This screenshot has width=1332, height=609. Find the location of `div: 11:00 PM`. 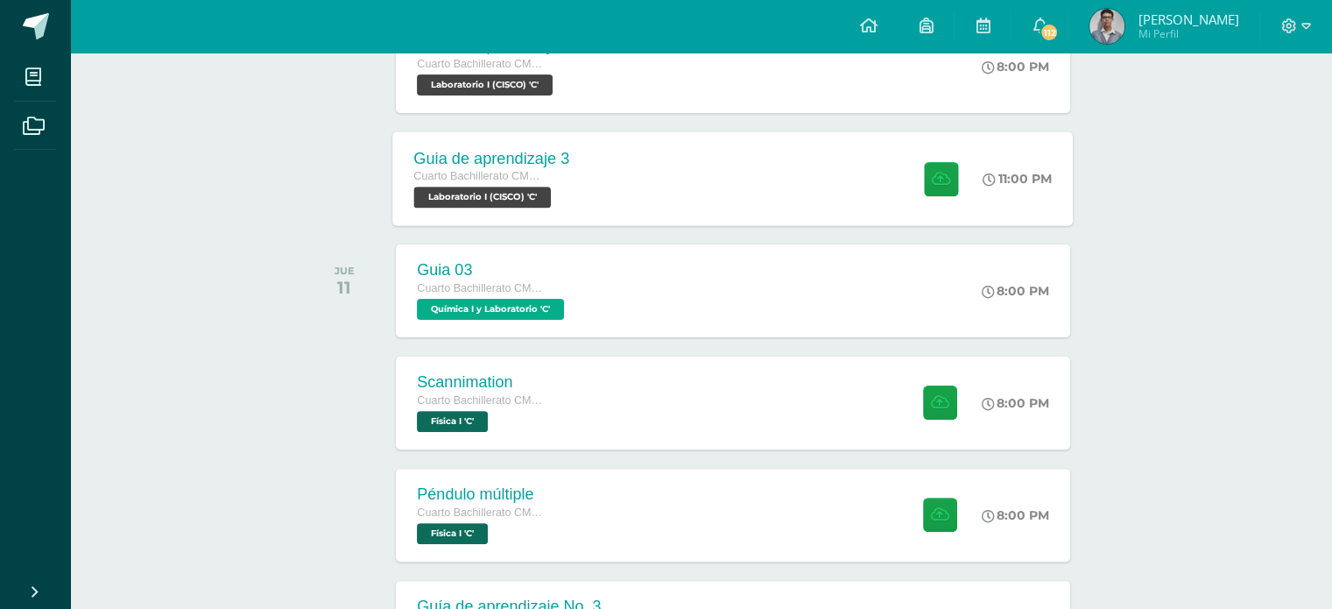

div: 11:00 PM is located at coordinates (1018, 179).